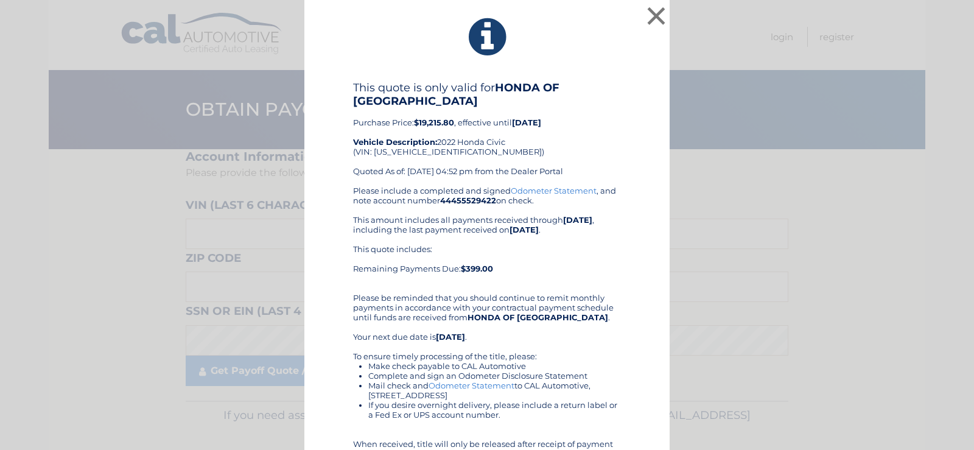  Describe the element at coordinates (434, 122) in the screenshot. I see `b: $19,215.80` at that location.